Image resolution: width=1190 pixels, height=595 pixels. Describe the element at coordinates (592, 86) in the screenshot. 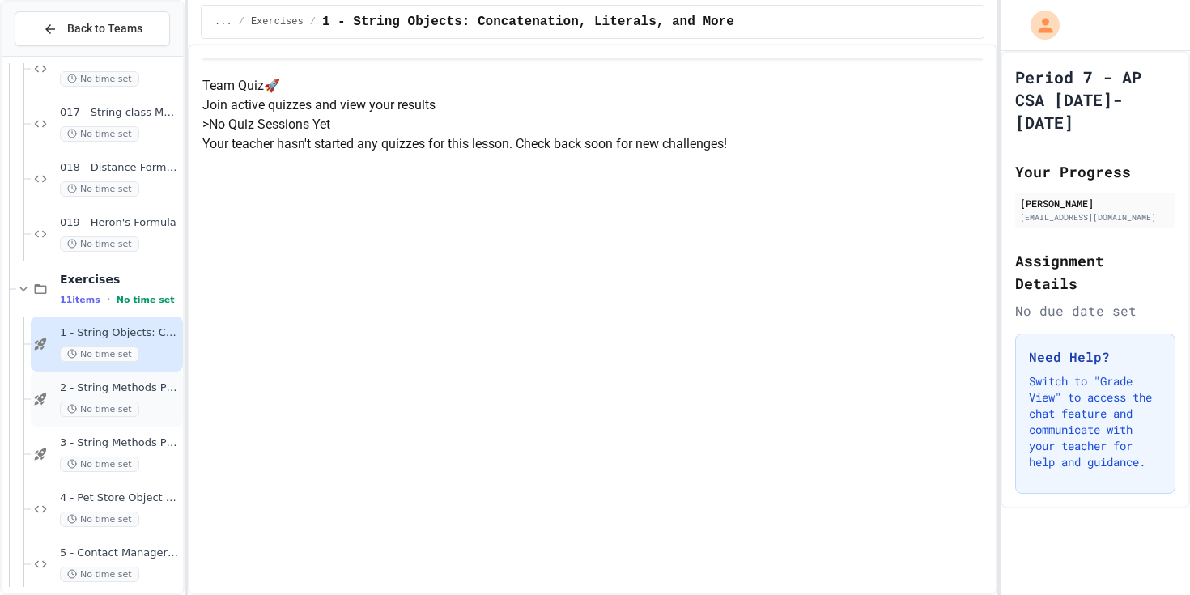

I see `h4: Team Quiz 🚀` at that location.